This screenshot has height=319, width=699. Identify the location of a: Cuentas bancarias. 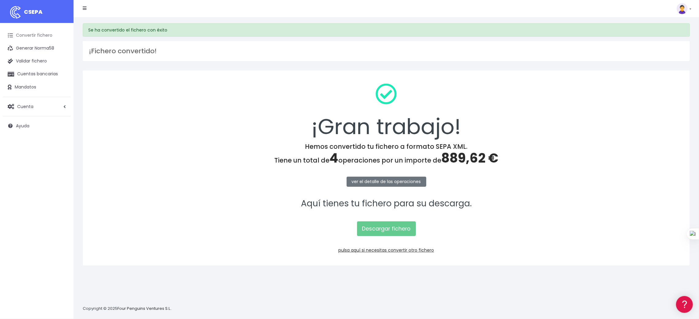
(37, 74).